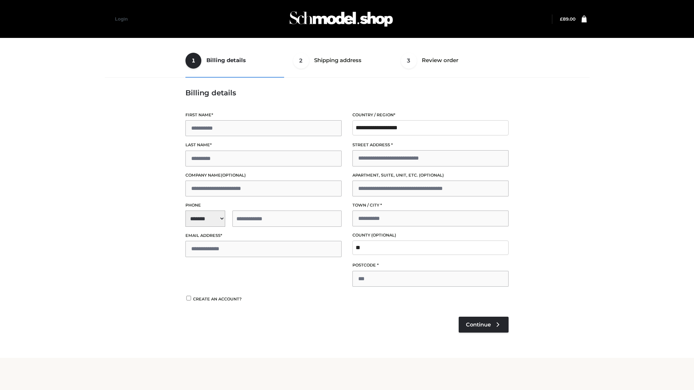 This screenshot has height=390, width=694. What do you see at coordinates (341, 19) in the screenshot?
I see `img: Schmodel Admin 964` at bounding box center [341, 19].